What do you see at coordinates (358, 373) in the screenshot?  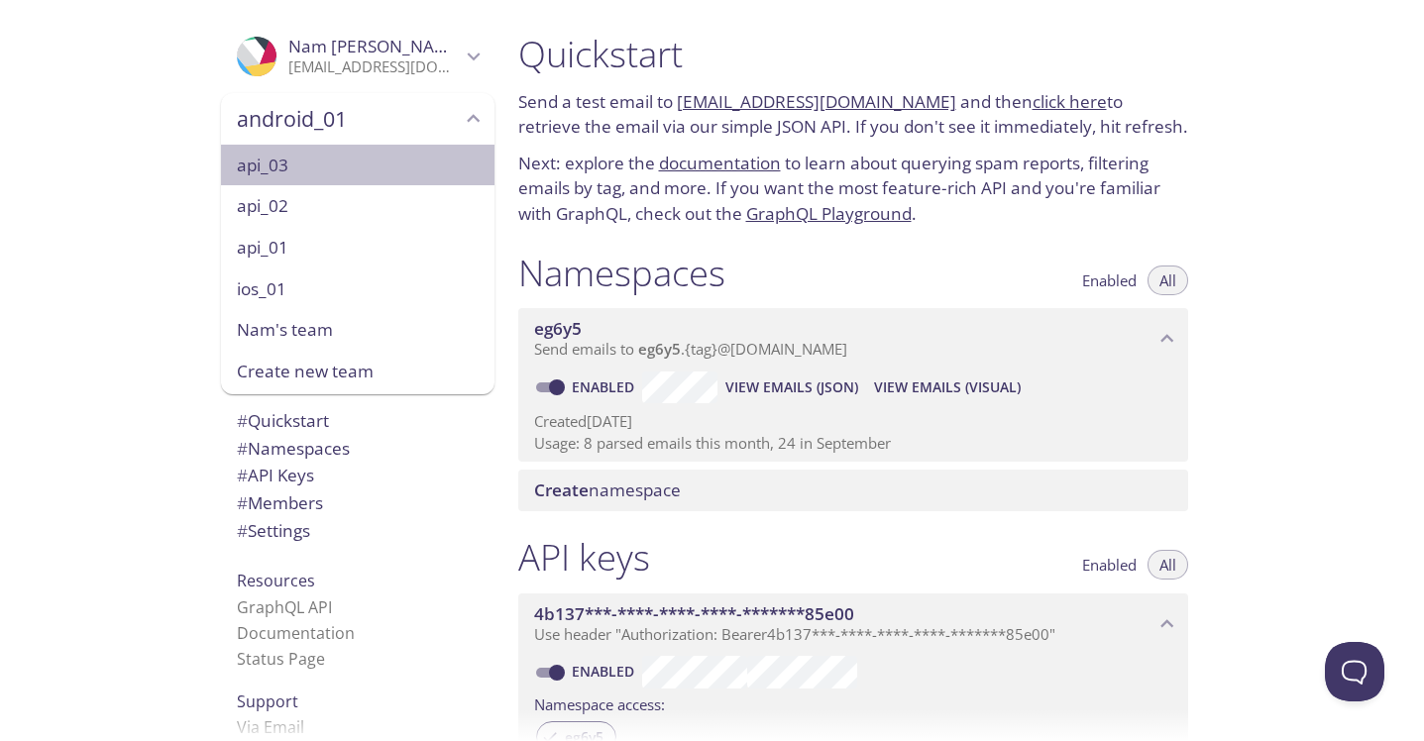 I see `div: Create new team` at bounding box center [358, 373].